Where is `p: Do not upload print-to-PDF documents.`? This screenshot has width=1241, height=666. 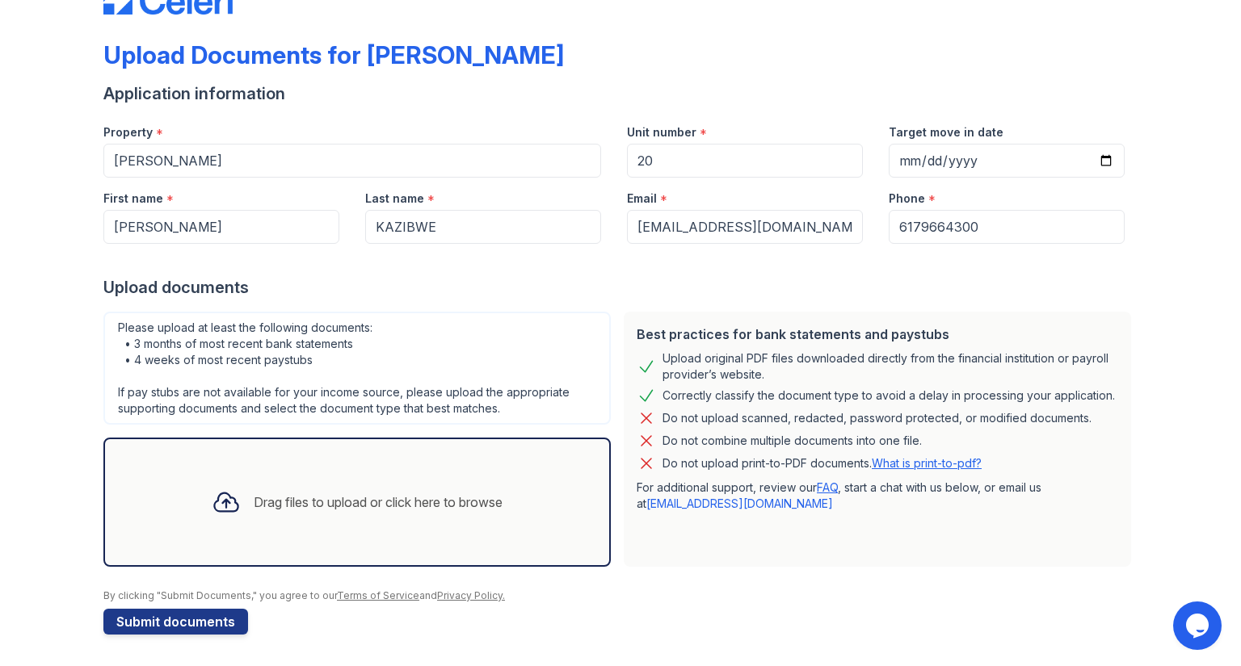
p: Do not upload print-to-PDF documents. is located at coordinates (821, 464).